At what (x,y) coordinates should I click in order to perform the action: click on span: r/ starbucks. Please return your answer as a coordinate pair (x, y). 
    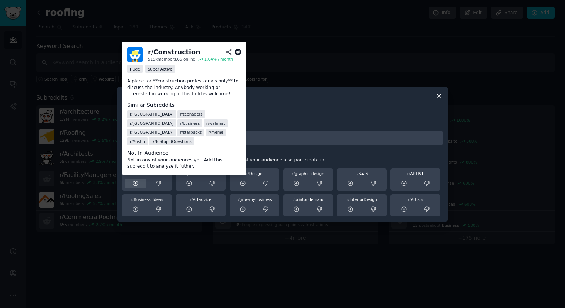
    Looking at the image, I should click on (191, 132).